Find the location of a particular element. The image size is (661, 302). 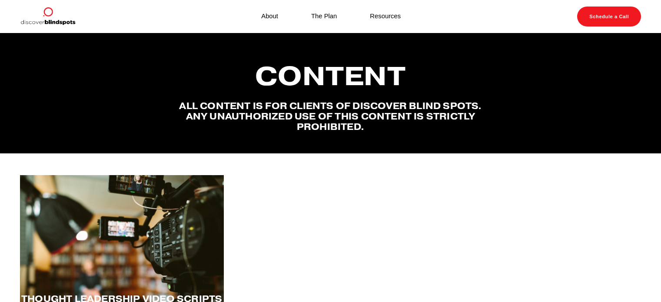

h2: Content is located at coordinates (330, 76).